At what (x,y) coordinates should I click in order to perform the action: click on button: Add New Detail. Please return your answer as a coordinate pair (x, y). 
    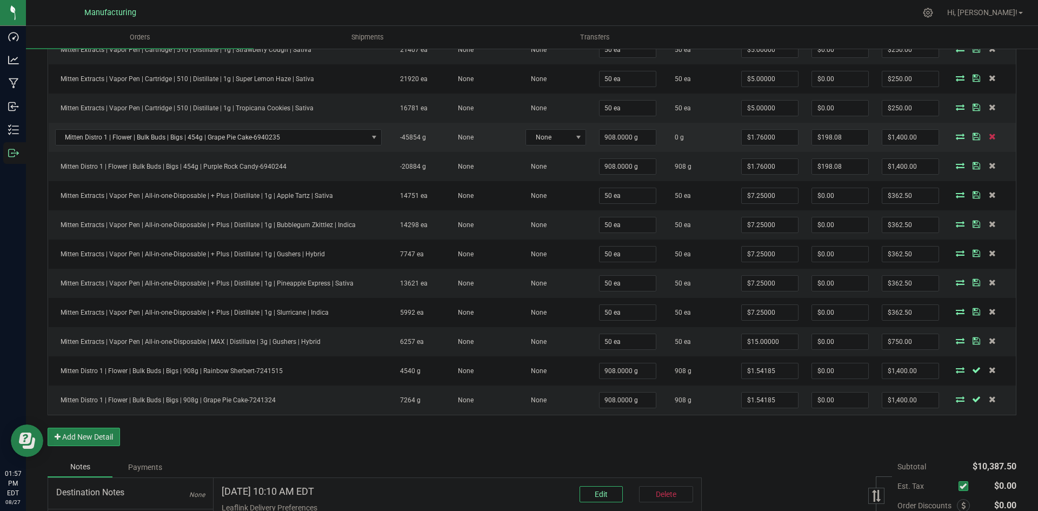
    Looking at the image, I should click on (84, 437).